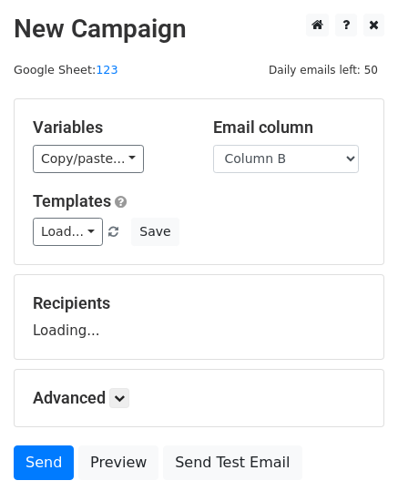 This screenshot has height=501, width=398. I want to click on small: Google Sheet:, so click(66, 69).